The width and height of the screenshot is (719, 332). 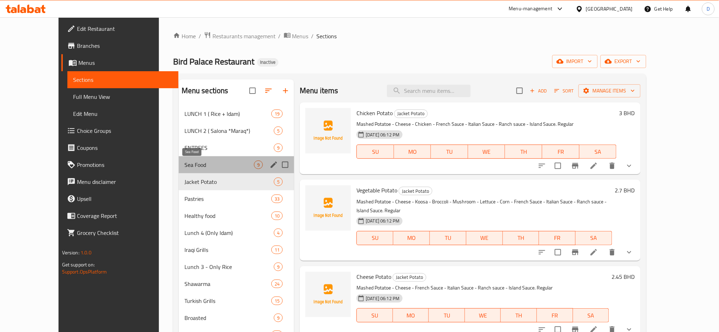 I want to click on a: Grocery Checklist, so click(x=120, y=233).